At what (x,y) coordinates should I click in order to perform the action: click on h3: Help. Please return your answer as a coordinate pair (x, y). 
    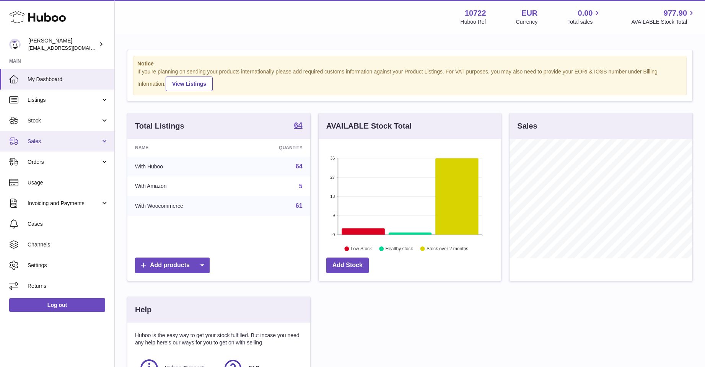
    Looking at the image, I should click on (143, 310).